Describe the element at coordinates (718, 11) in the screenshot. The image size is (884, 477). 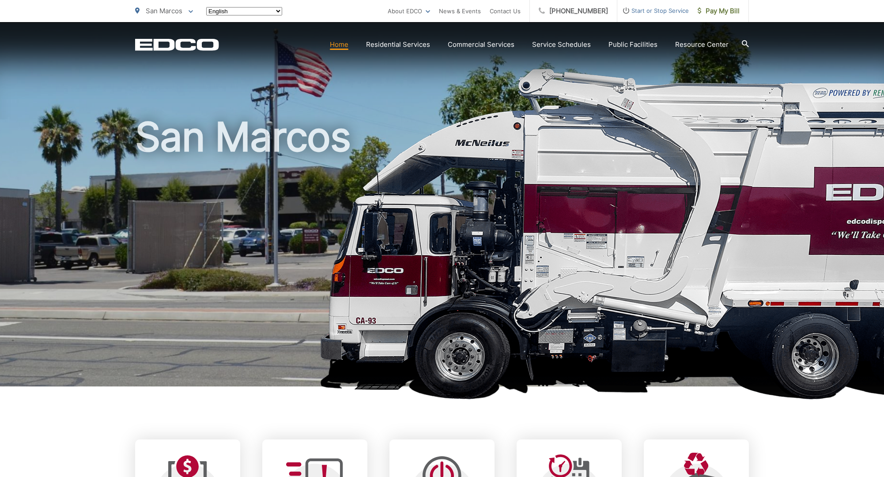
I see `span: Pay My Bill` at that location.